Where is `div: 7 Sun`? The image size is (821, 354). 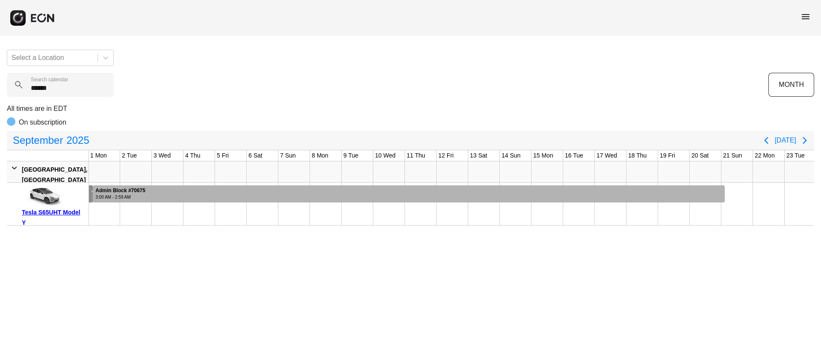 div: 7 Sun is located at coordinates (288, 155).